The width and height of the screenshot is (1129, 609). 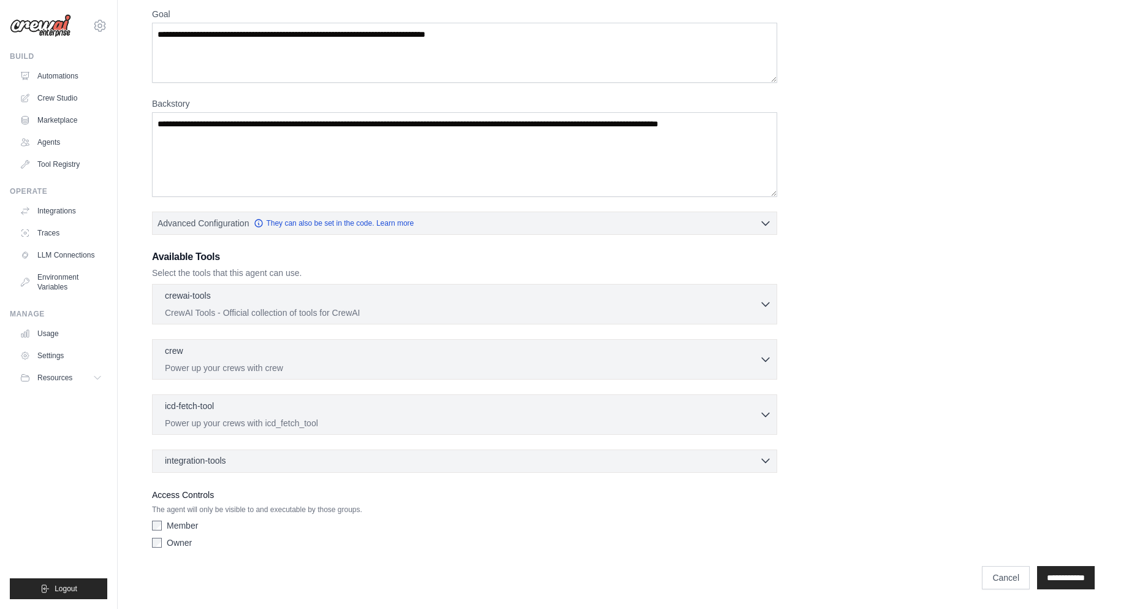 What do you see at coordinates (465, 273) in the screenshot?
I see `p: Select the tools that this agent can use.` at bounding box center [465, 273].